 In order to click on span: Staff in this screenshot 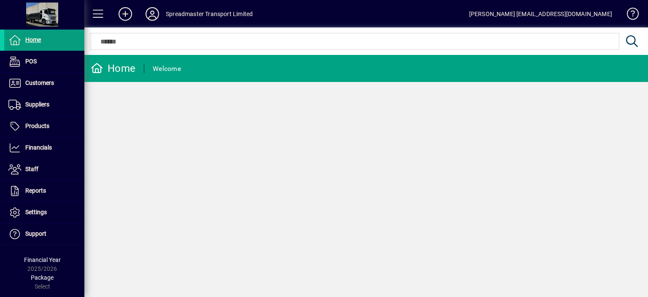, I will do `click(32, 169)`.